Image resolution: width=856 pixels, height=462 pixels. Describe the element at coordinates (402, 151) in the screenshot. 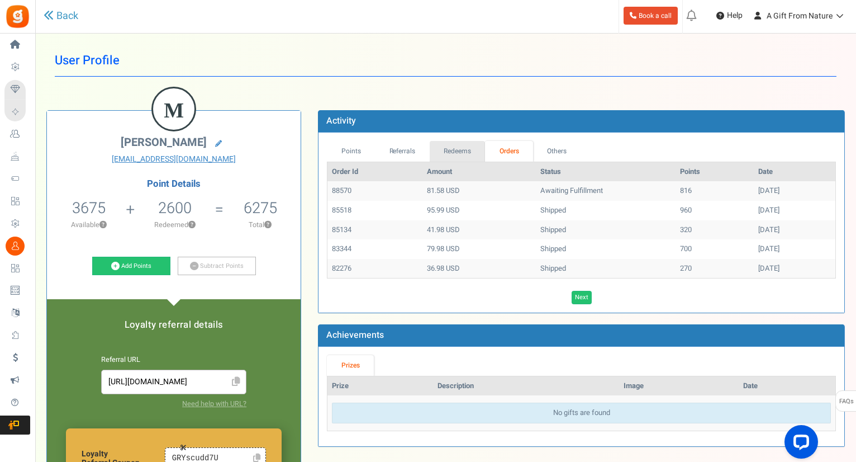

I see `a: Referrals` at that location.